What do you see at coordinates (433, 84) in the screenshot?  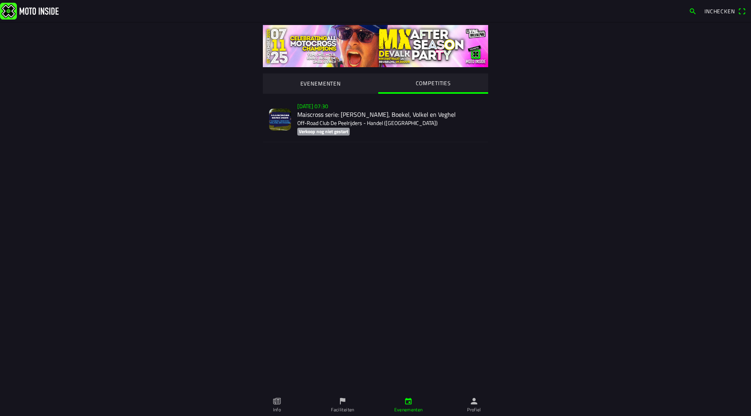 I see `ion-segment-button: COMPETITIES` at bounding box center [433, 84].